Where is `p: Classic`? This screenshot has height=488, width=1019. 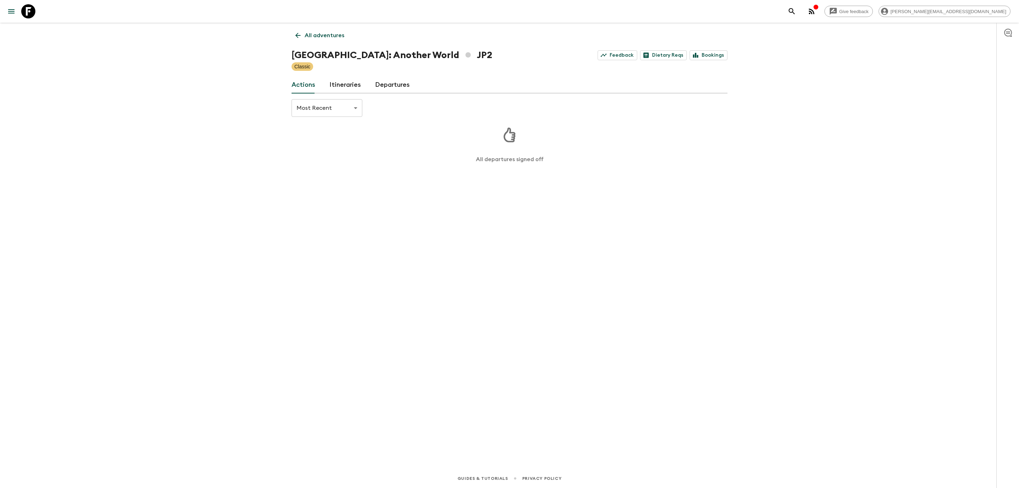 p: Classic is located at coordinates (302, 67).